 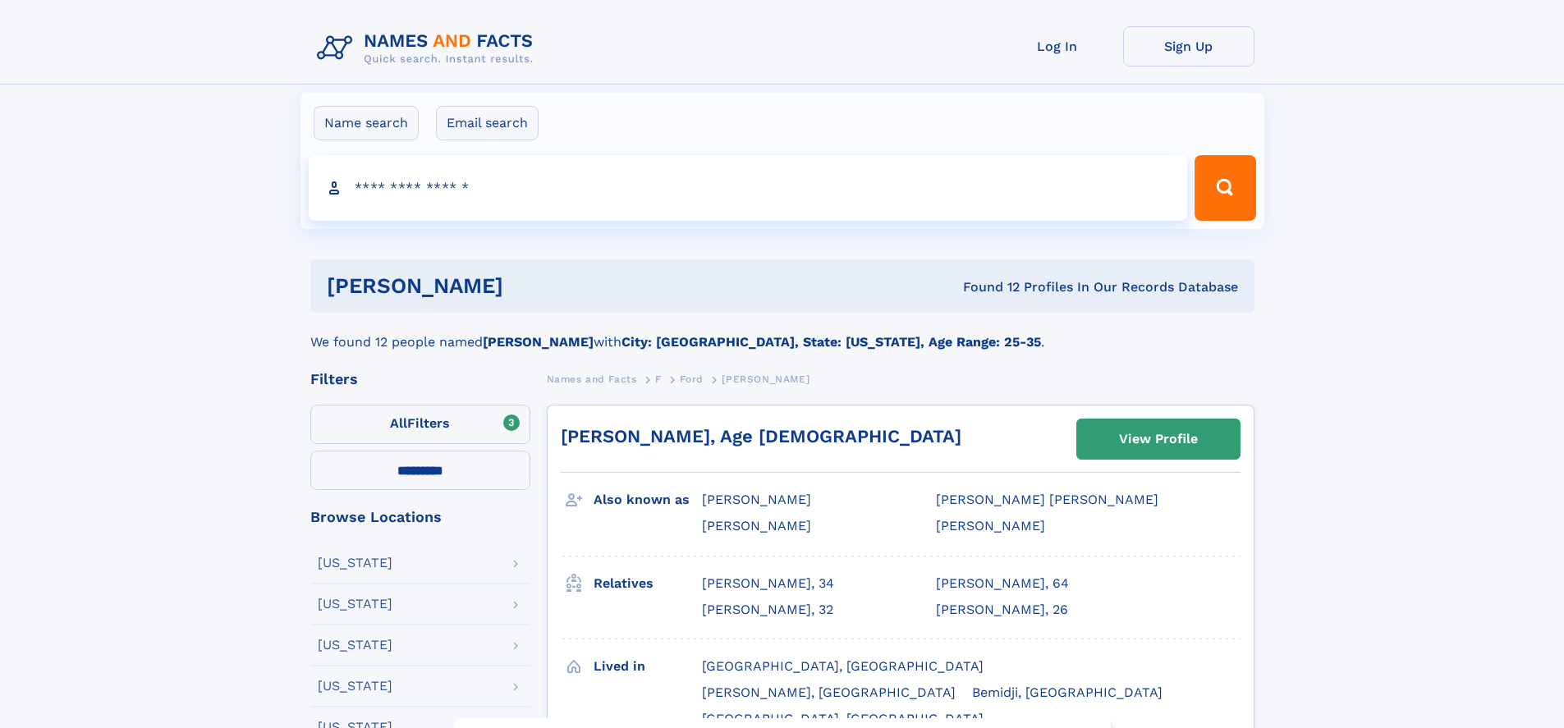 What do you see at coordinates (398, 423) in the screenshot?
I see `span: All` at bounding box center [398, 423].